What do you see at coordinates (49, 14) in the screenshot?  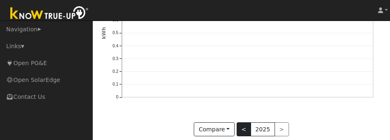 I see `img: Know True-Up` at bounding box center [49, 14].